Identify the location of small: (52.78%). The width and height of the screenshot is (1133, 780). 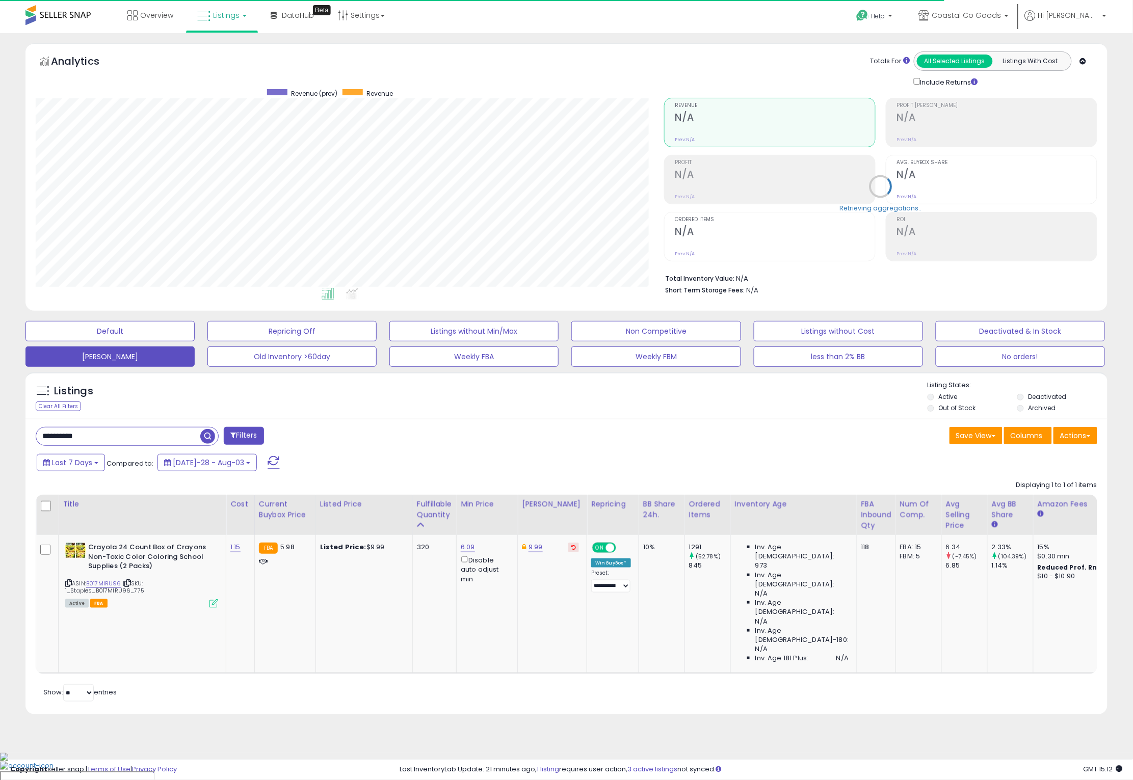
(708, 557).